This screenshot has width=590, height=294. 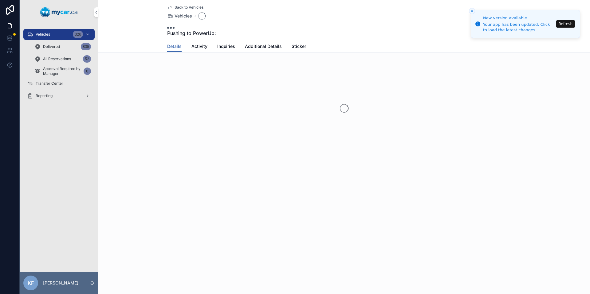 What do you see at coordinates (51, 47) in the screenshot?
I see `span: Delivered` at bounding box center [51, 47].